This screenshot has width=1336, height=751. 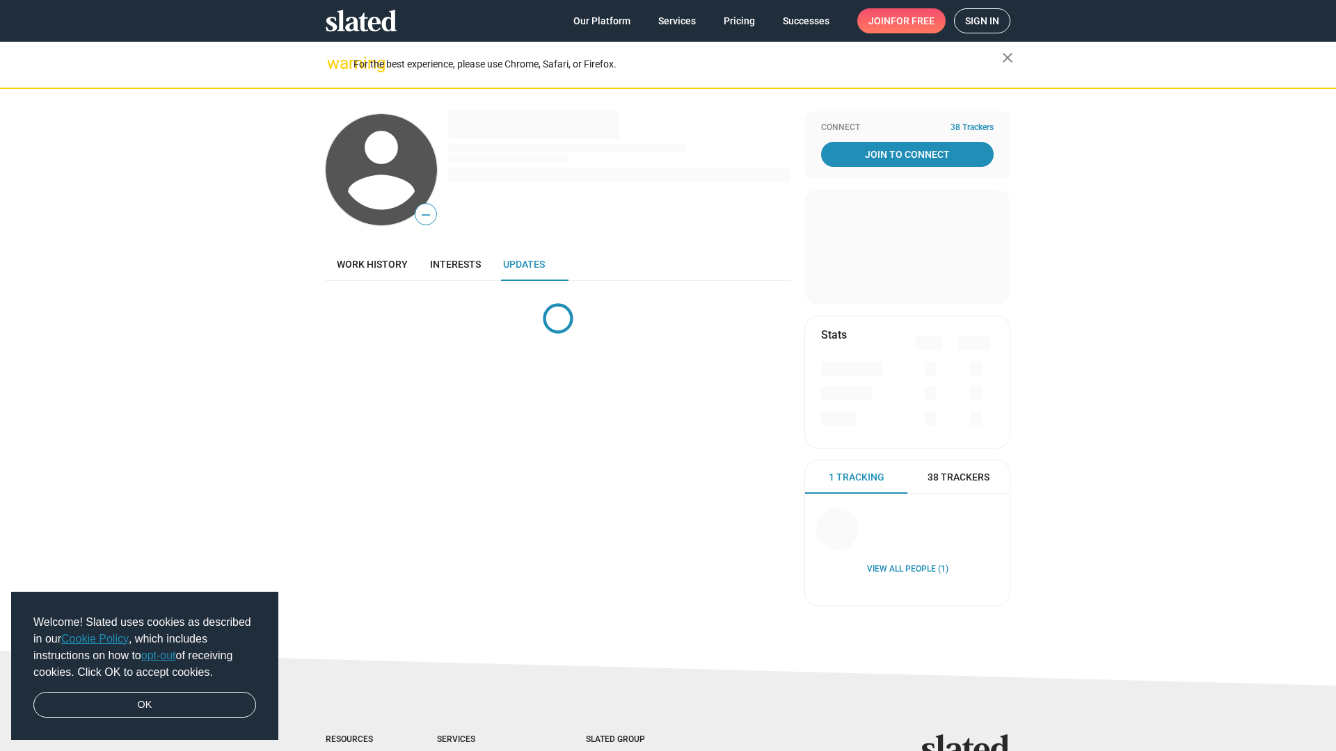 What do you see at coordinates (353, 740) in the screenshot?
I see `div: Resources` at bounding box center [353, 740].